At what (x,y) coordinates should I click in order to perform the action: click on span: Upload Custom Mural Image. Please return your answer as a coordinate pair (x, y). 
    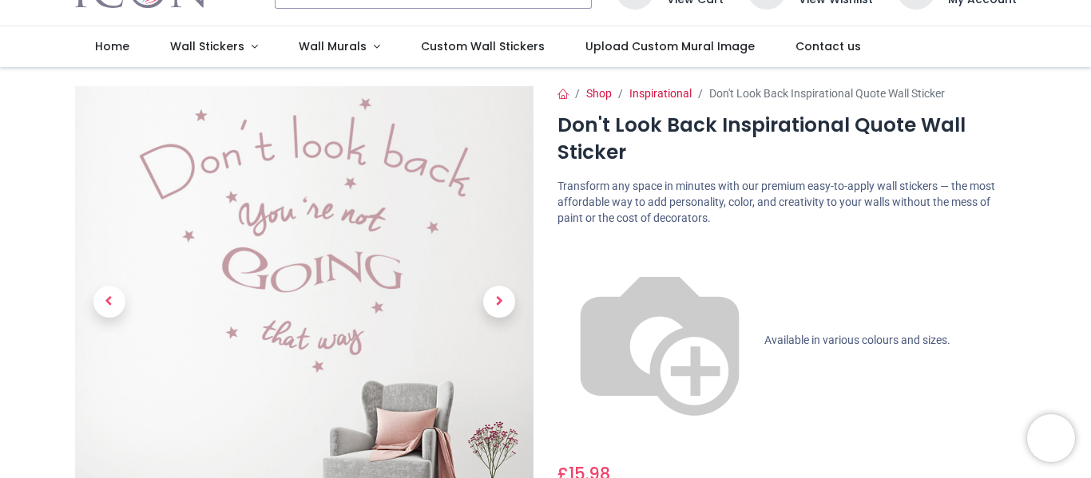
    Looking at the image, I should click on (670, 46).